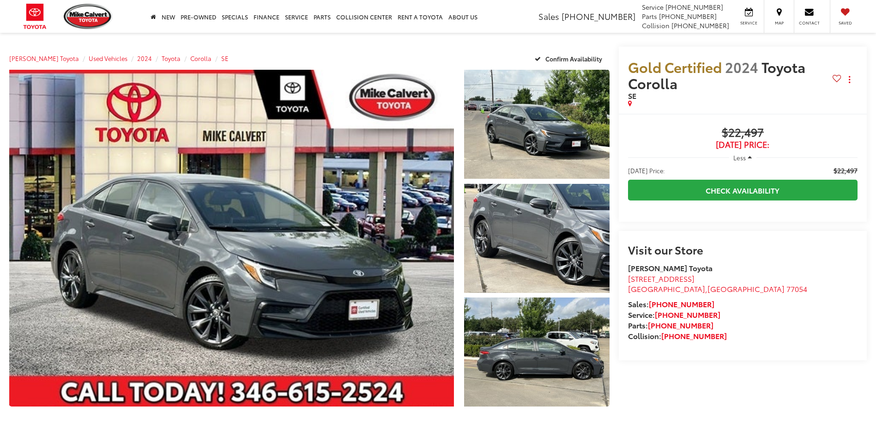  Describe the element at coordinates (674, 314) in the screenshot. I see `strong: Service:` at that location.